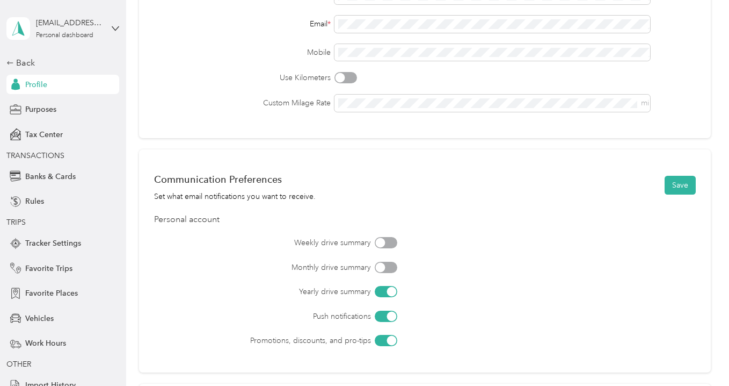 The height and width of the screenshot is (386, 729). What do you see at coordinates (44, 134) in the screenshot?
I see `span: Tax Center` at bounding box center [44, 134].